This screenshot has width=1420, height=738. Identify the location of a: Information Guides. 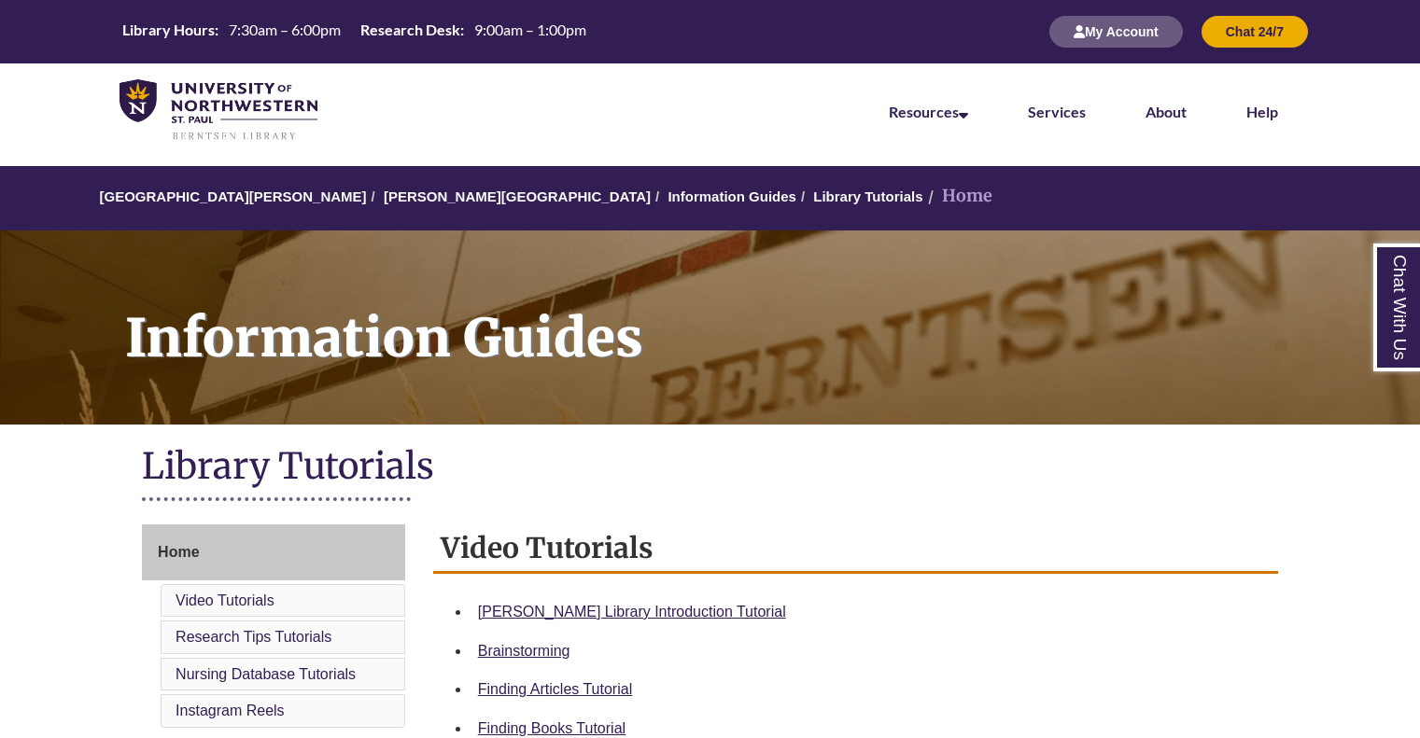
(732, 196).